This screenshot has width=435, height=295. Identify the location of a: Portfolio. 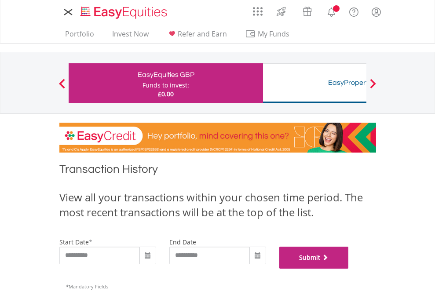
(80, 36).